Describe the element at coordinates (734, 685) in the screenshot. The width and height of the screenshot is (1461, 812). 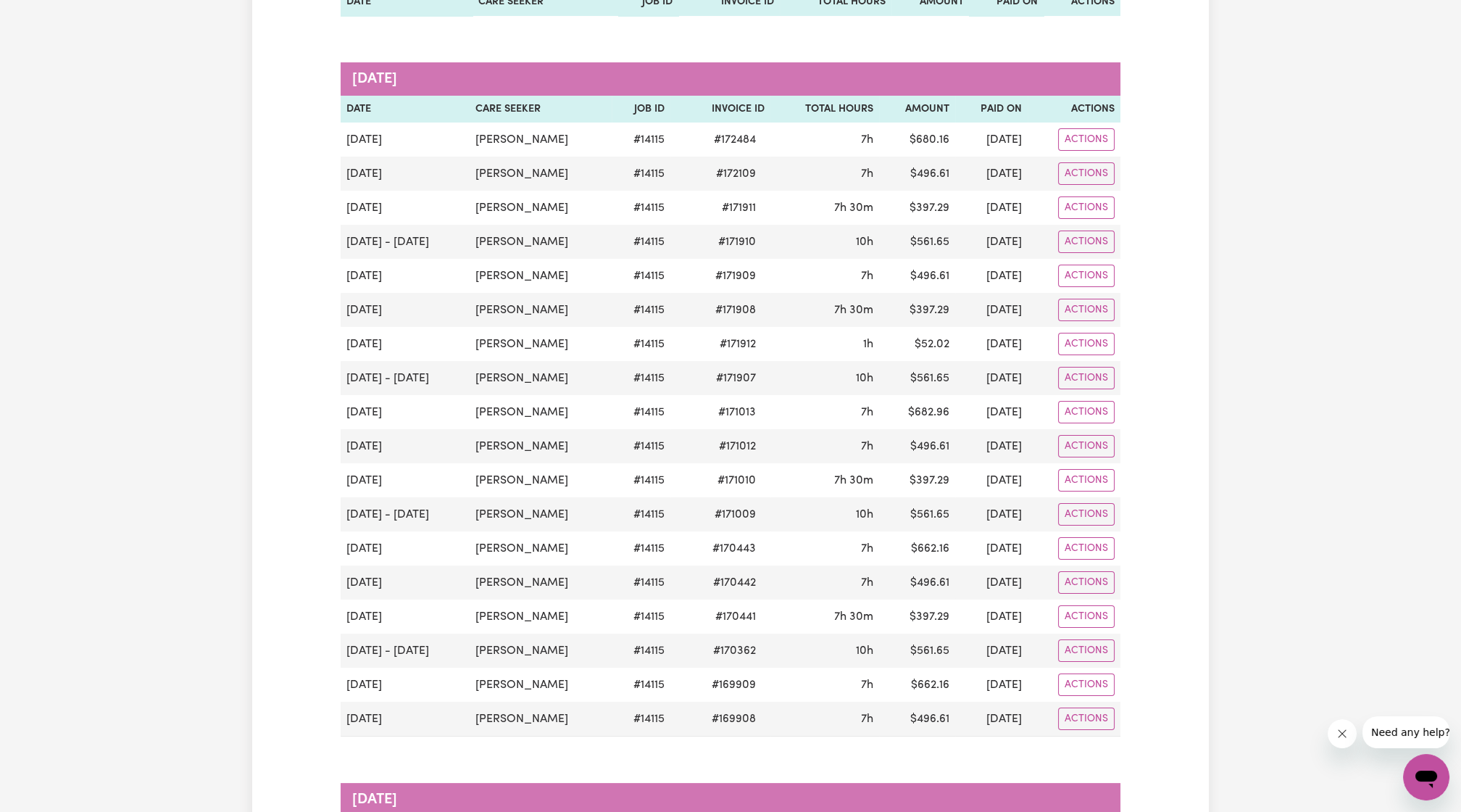
I see `span: # 169909` at that location.